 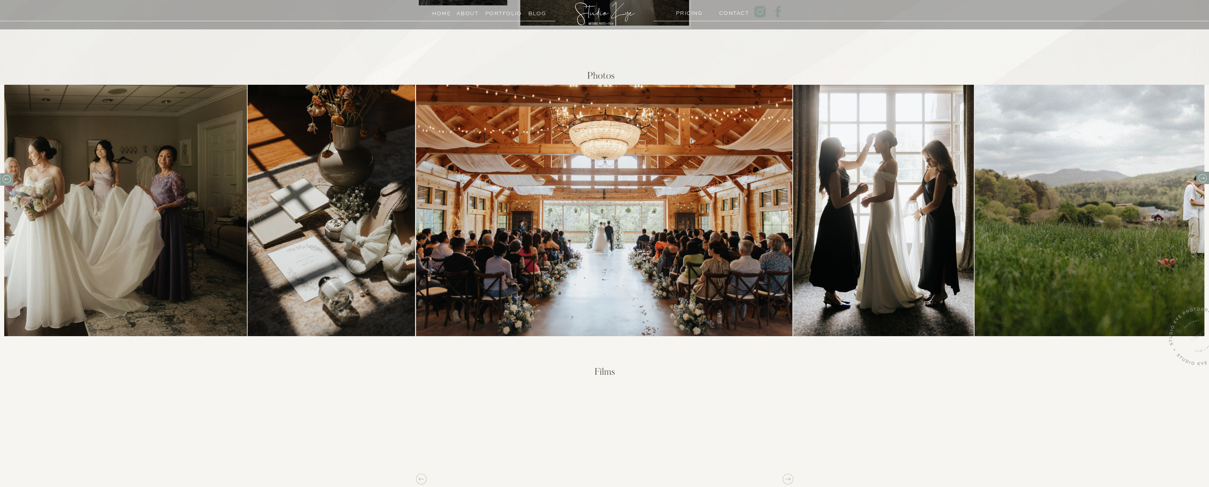 I want to click on h3: Portfolio, so click(x=500, y=12).